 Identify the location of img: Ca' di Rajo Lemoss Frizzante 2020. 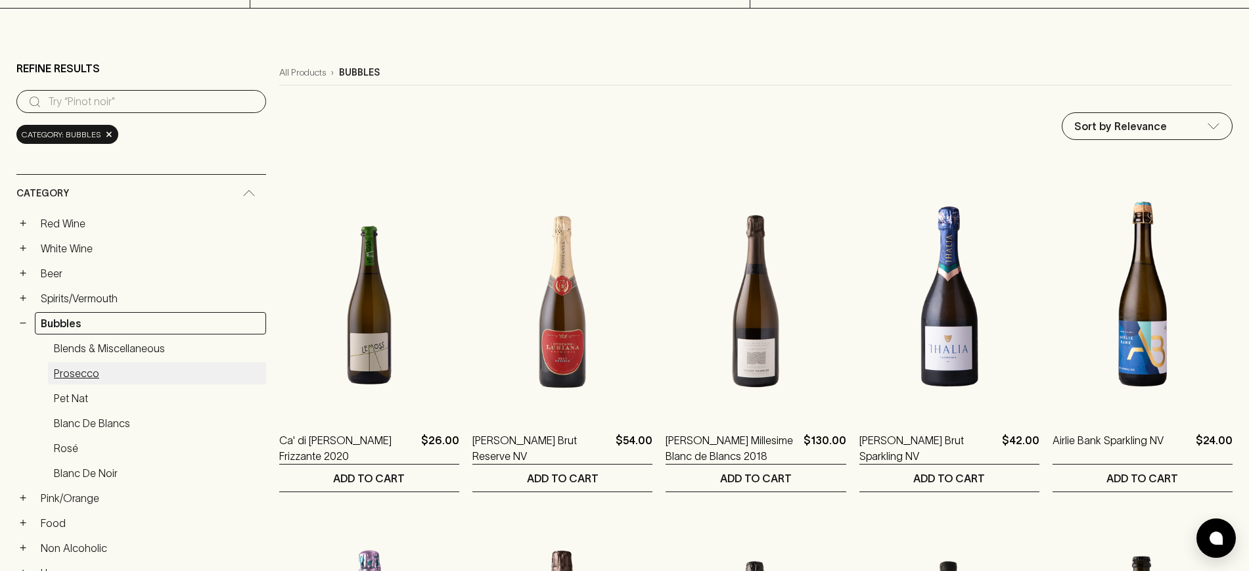
(369, 298).